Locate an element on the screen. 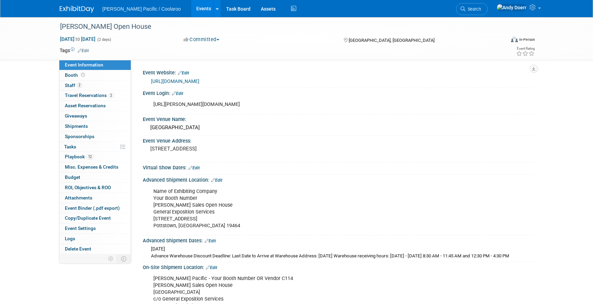  a: Attachments is located at coordinates (95, 198).